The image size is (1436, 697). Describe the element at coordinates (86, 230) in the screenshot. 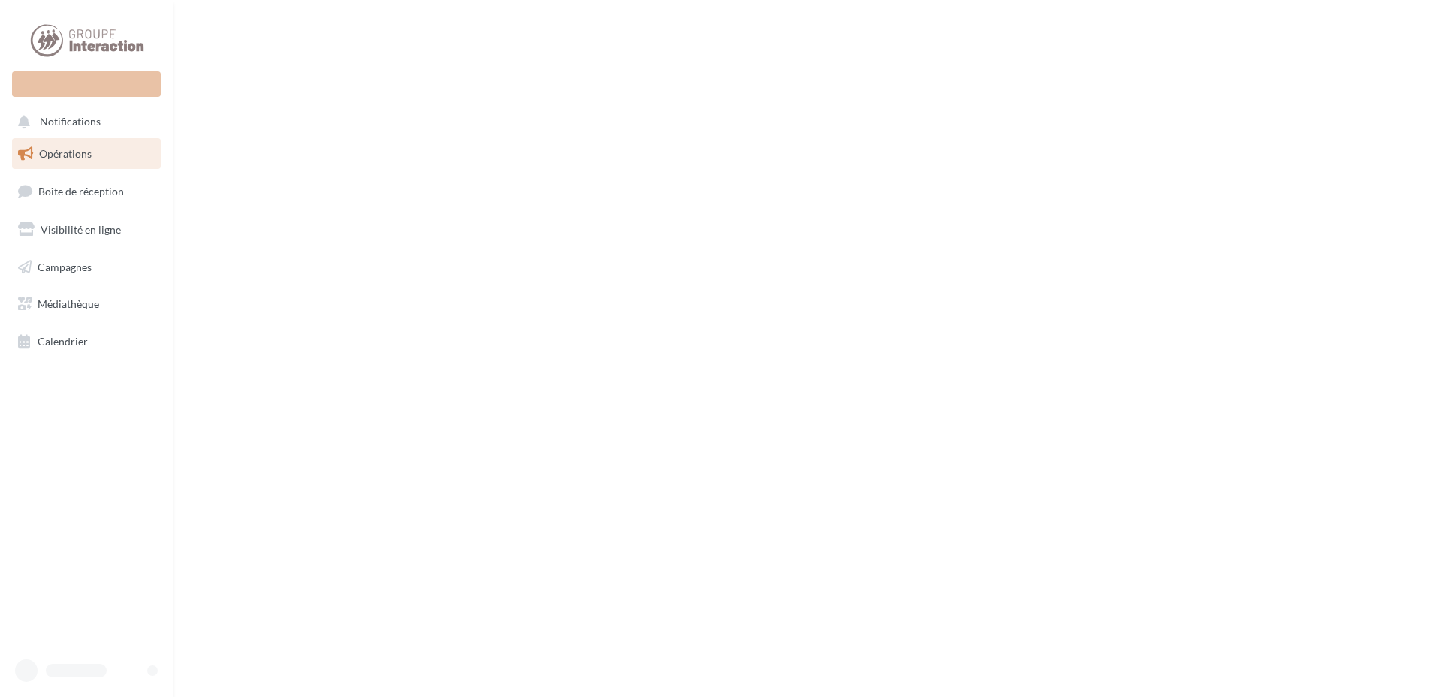

I see `a: Visibilité en ligne` at that location.